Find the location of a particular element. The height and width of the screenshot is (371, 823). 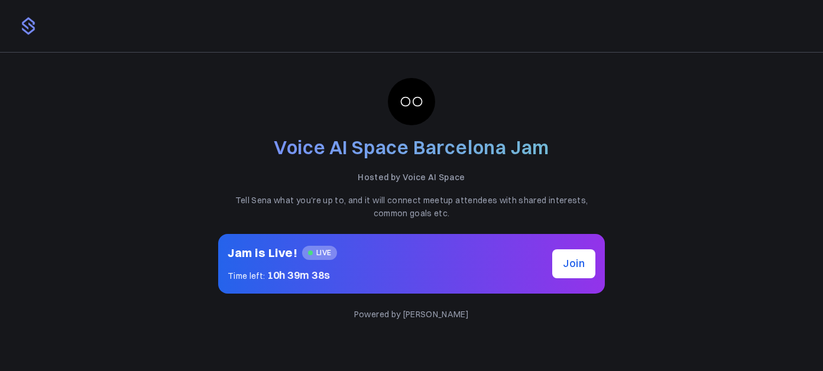

span: Time left: is located at coordinates (246, 276).